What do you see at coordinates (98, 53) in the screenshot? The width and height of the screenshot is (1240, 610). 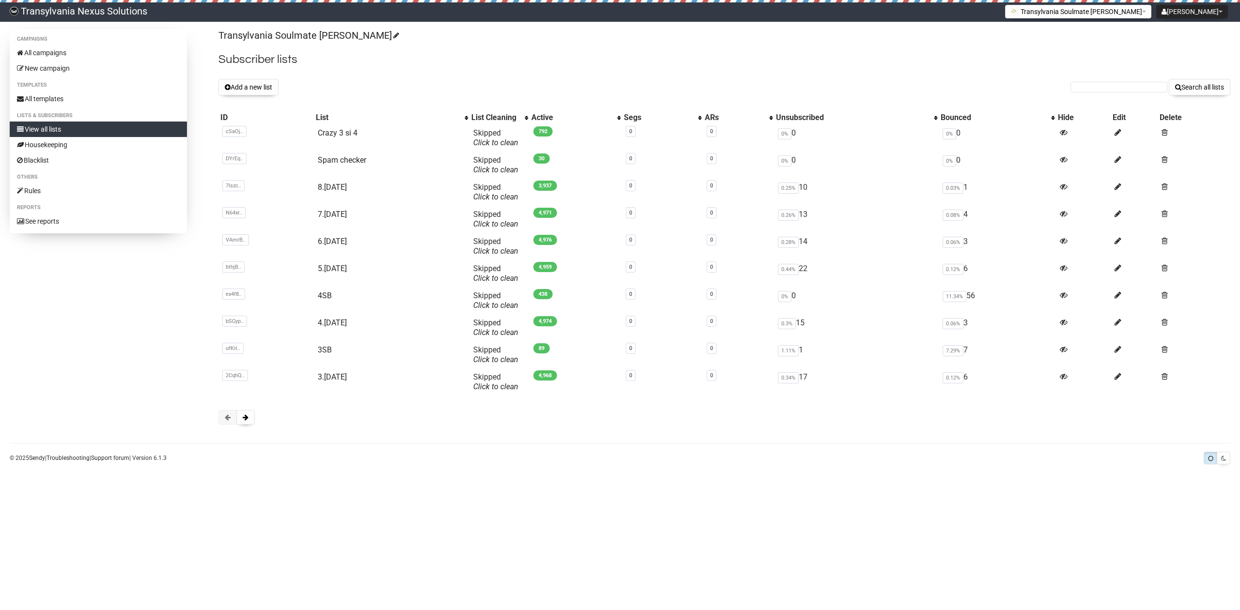 I see `a: All campaigns` at bounding box center [98, 53].